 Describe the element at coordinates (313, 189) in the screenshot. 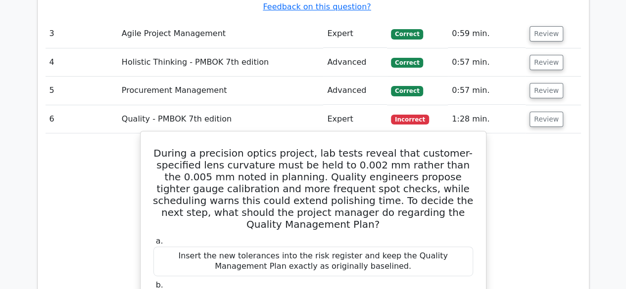

I see `h5: During a precision optics project, lab tests reveal that customer-specified lens curvature must b...` at that location.